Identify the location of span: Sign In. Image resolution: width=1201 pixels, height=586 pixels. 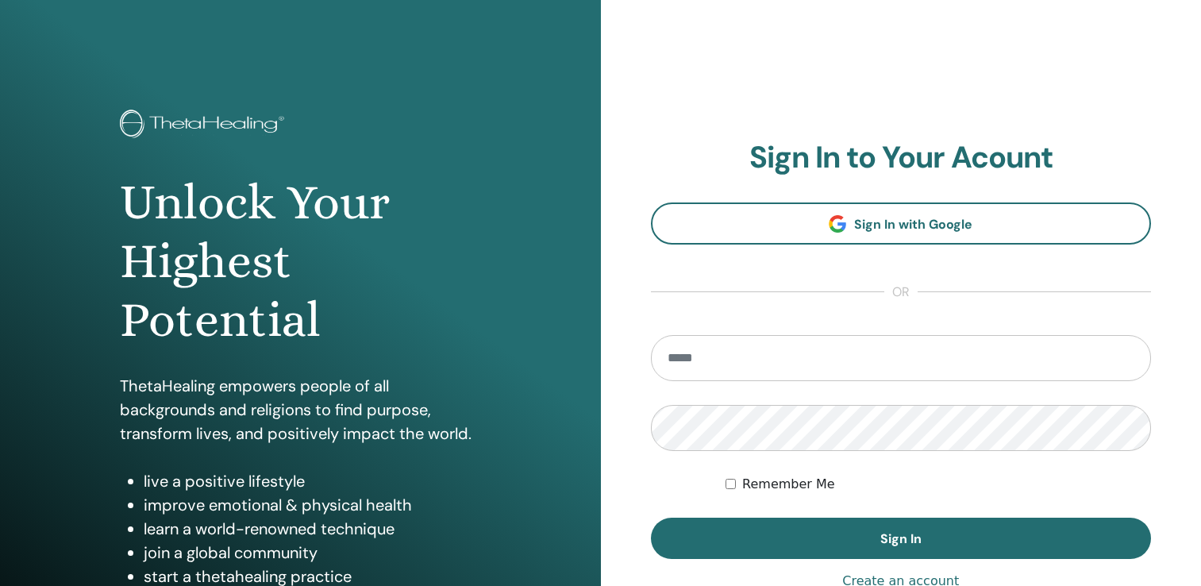
(901, 538).